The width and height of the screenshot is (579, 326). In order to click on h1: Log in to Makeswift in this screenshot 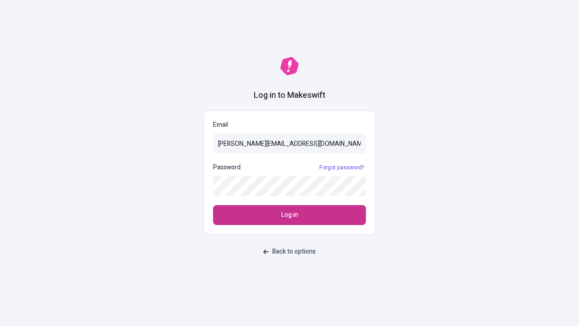, I will do `click(289, 95)`.